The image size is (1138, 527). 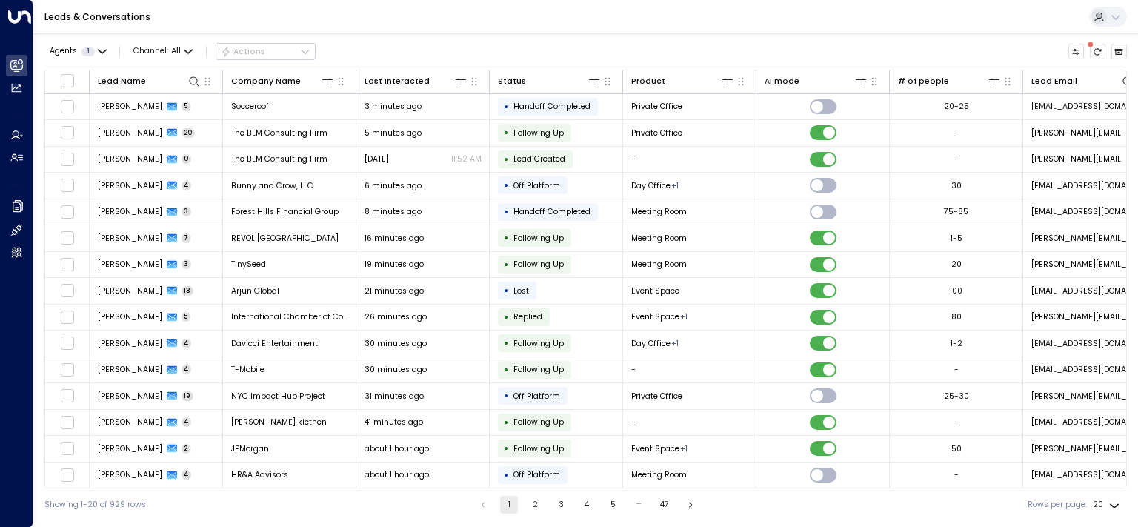 I want to click on div: Meeting Room, so click(x=675, y=185).